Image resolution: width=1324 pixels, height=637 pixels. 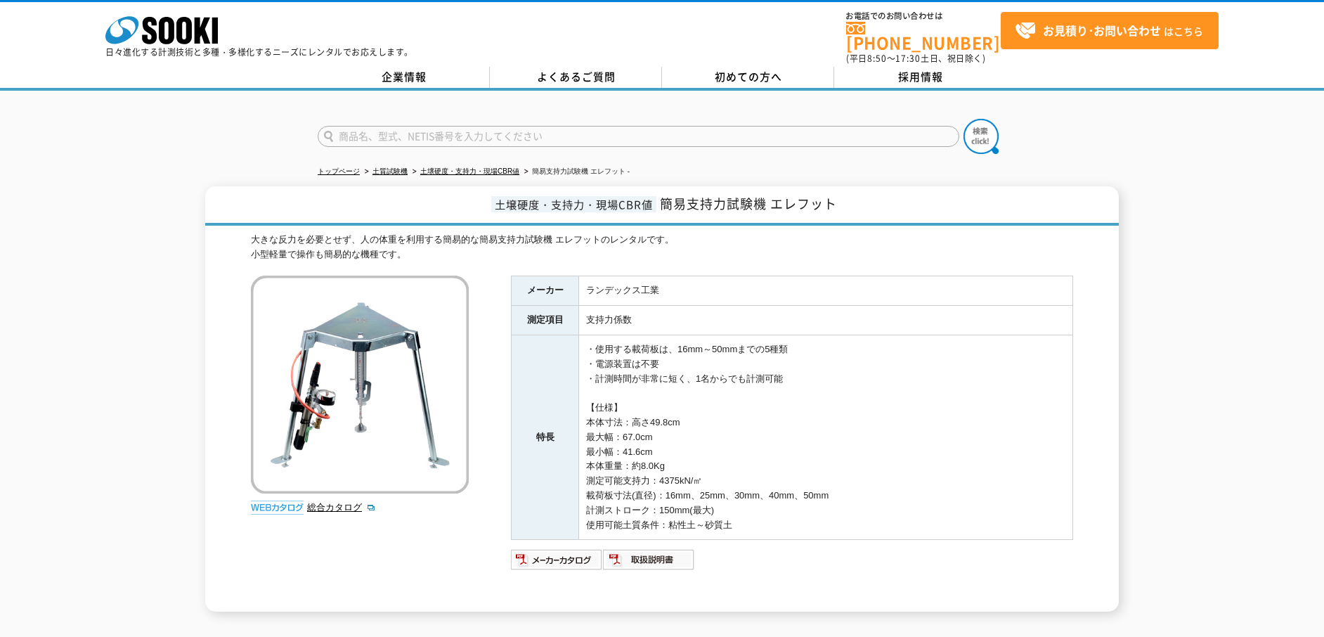 What do you see at coordinates (649, 563) in the screenshot?
I see `a: 取扱説明書` at bounding box center [649, 563].